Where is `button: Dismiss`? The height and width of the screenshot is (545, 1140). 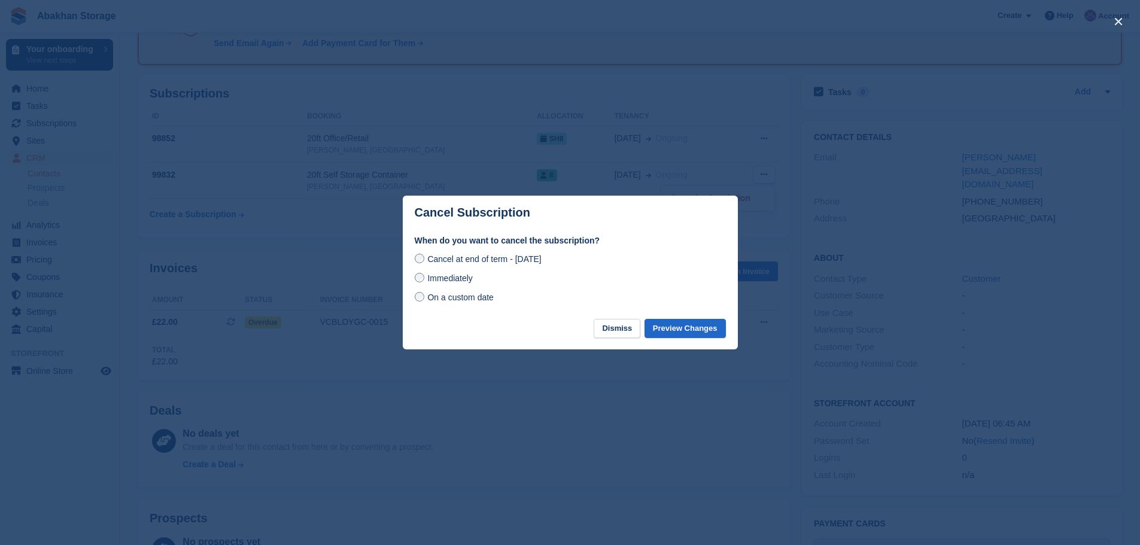 button: Dismiss is located at coordinates (617, 329).